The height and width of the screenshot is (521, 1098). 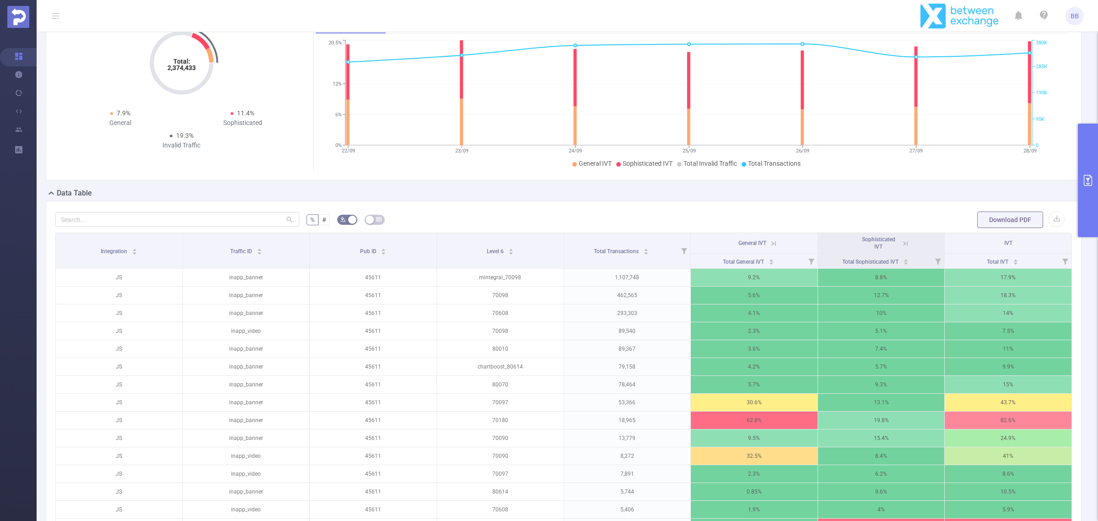 What do you see at coordinates (181, 61) in the screenshot?
I see `tspan: Total:` at bounding box center [181, 61].